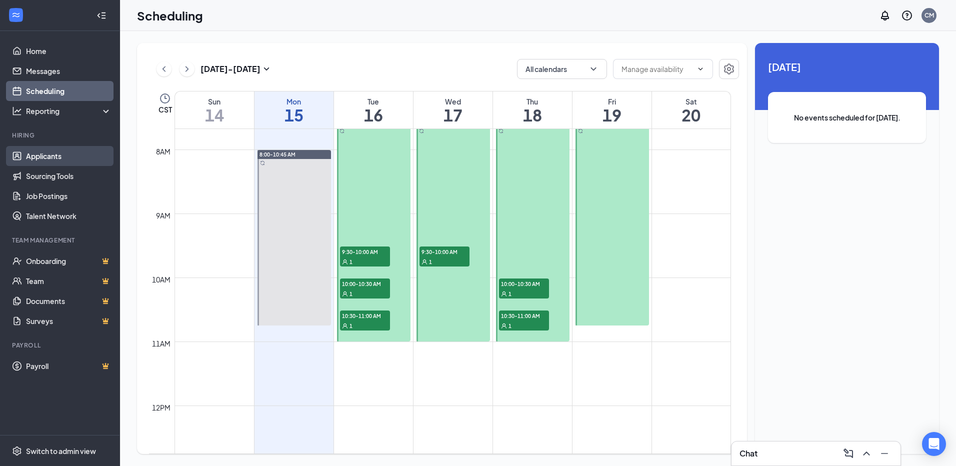 This screenshot has width=956, height=466. Describe the element at coordinates (729, 69) in the screenshot. I see `button: Settings` at that location.